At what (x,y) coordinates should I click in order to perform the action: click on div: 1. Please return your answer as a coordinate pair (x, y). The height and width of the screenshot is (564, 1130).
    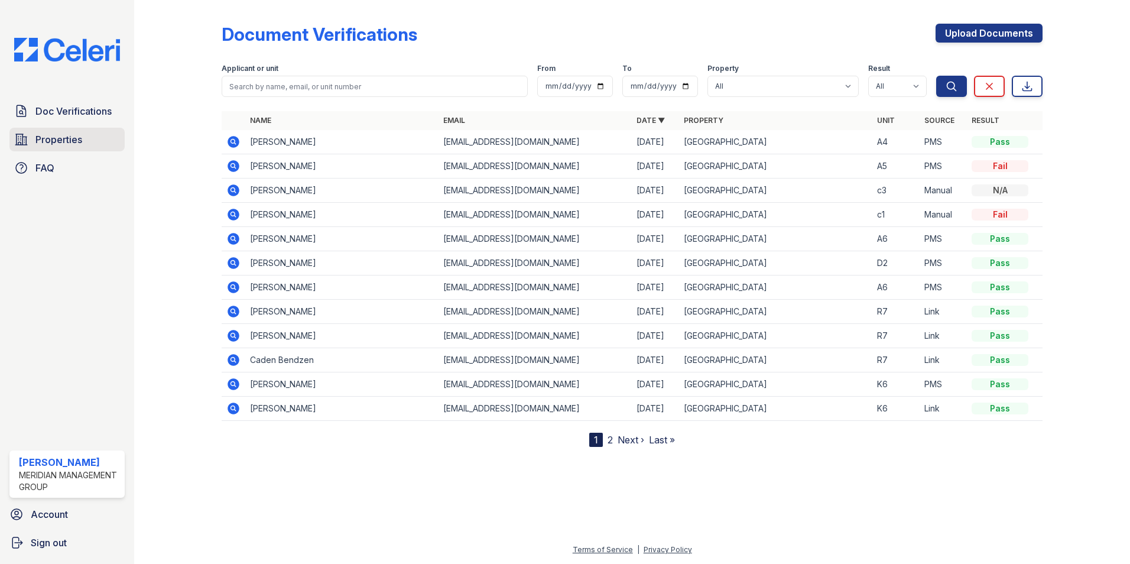
    Looking at the image, I should click on (596, 440).